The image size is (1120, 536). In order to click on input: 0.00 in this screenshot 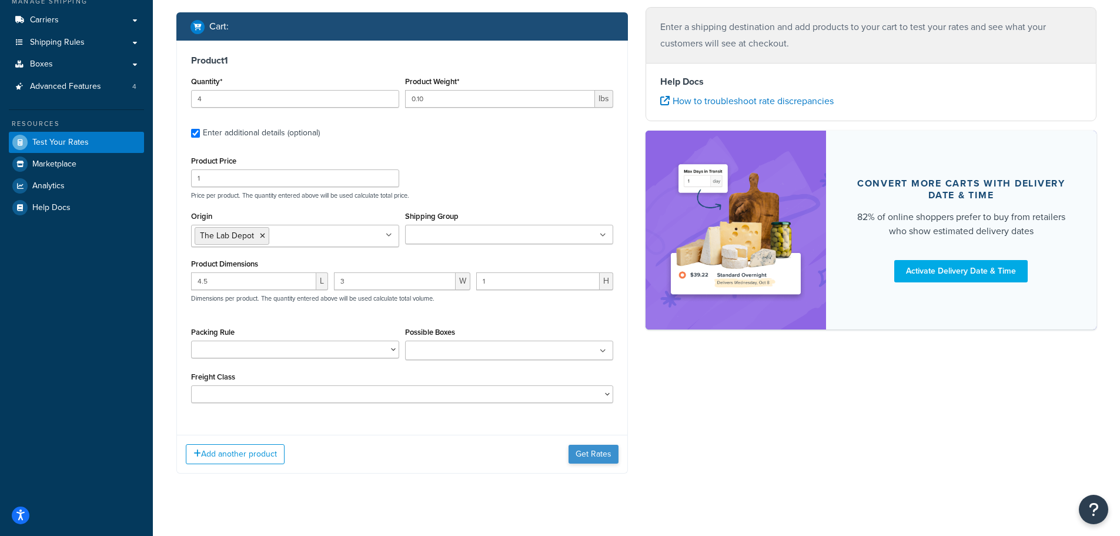, I will do `click(500, 99)`.